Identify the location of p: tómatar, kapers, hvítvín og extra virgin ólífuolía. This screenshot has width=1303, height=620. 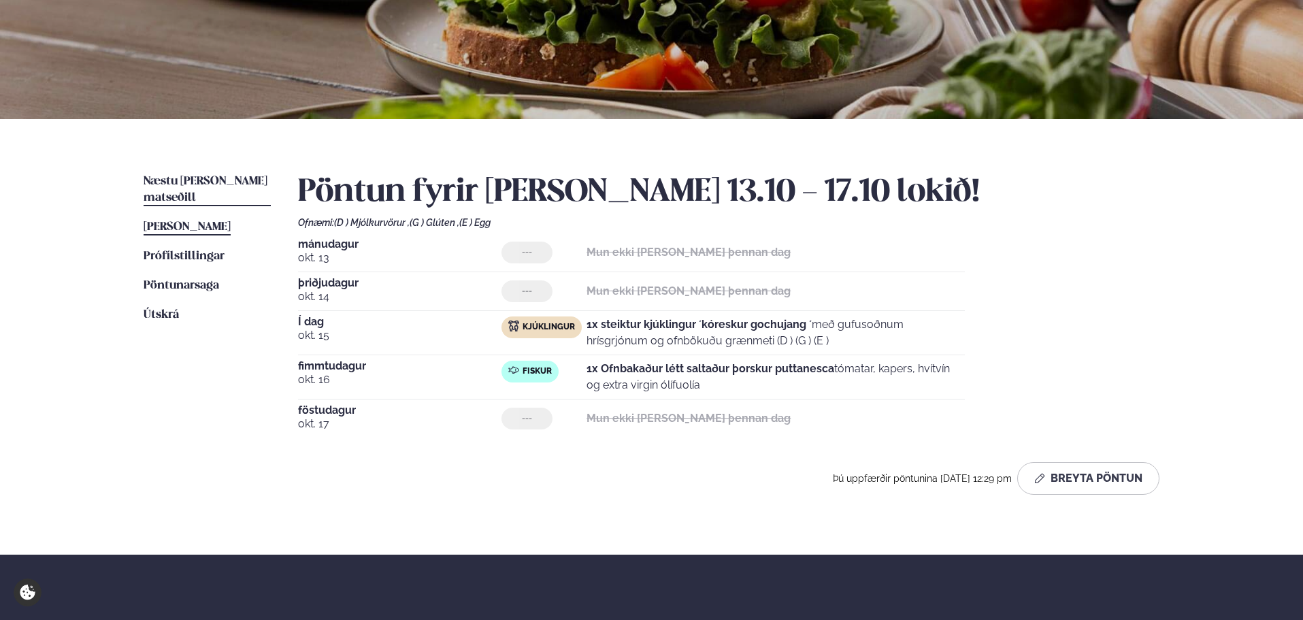
(776, 377).